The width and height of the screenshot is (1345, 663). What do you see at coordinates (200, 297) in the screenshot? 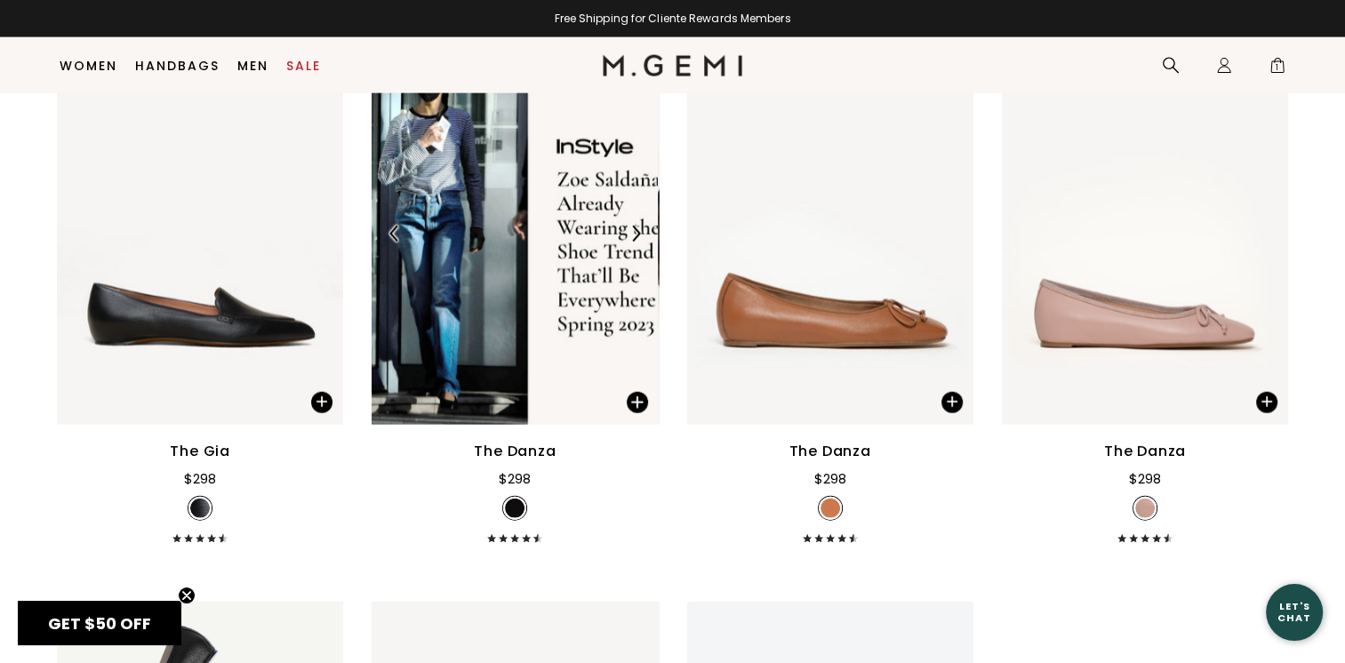
I see `a: The GiaThe GiaThe Gia$298` at bounding box center [200, 297].